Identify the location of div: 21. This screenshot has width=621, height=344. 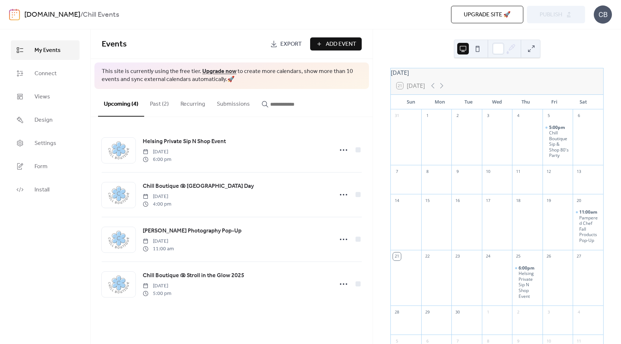
(397, 256).